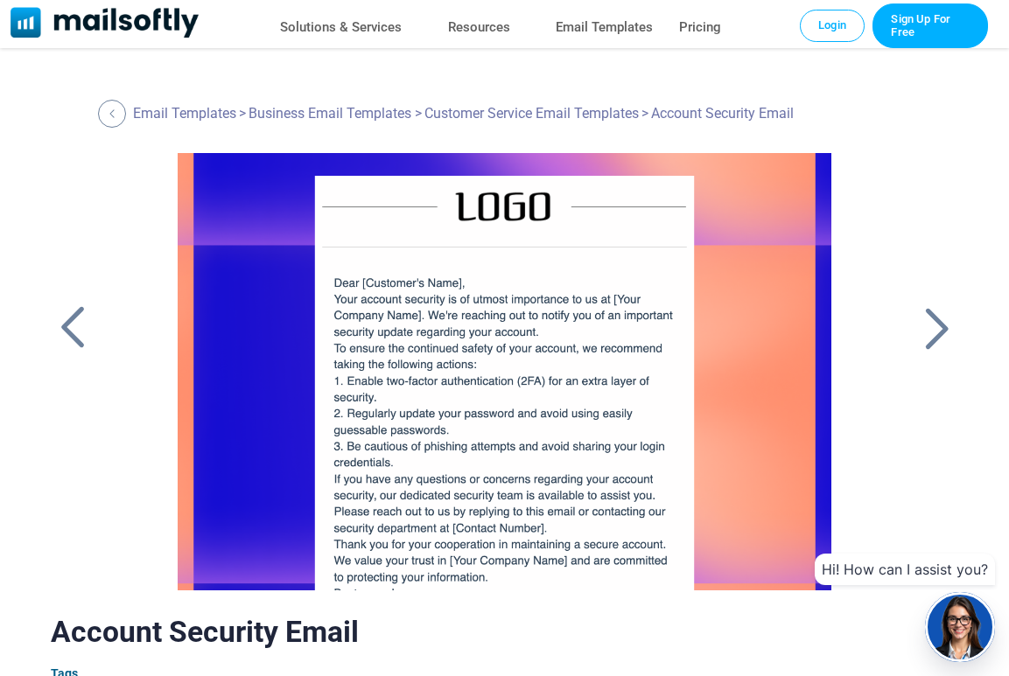 This screenshot has width=1009, height=676. I want to click on a: Pricing, so click(700, 27).